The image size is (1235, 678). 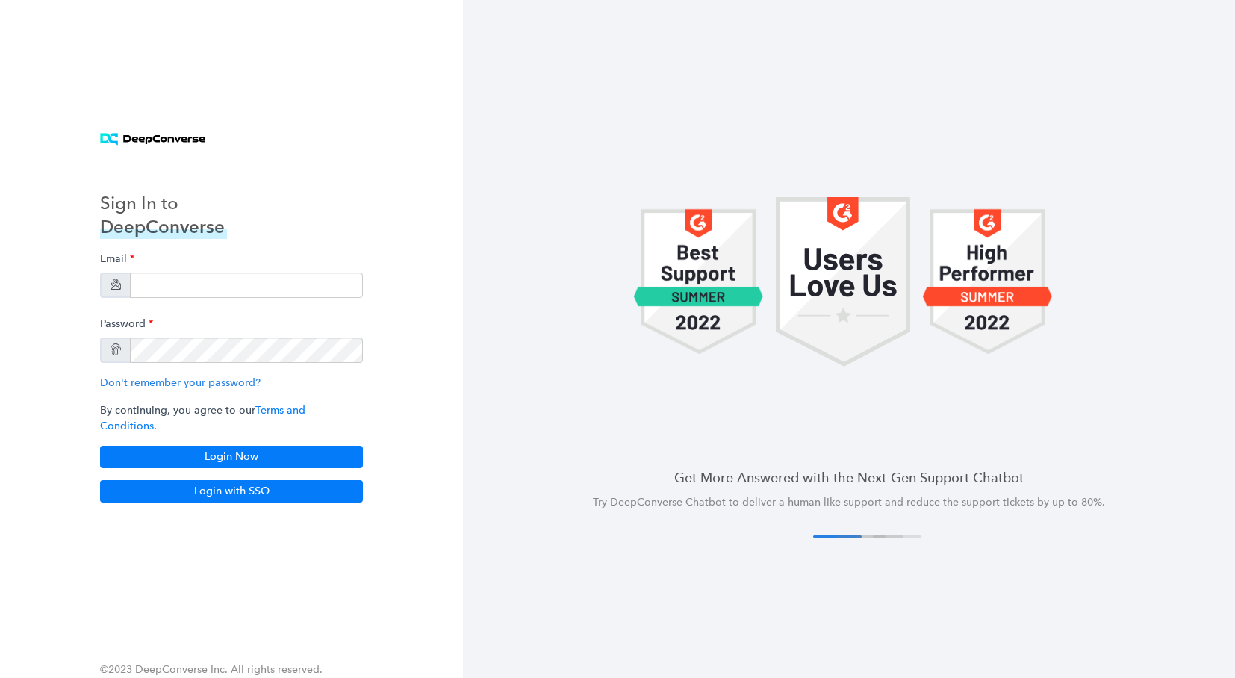 I want to click on img: horizontal logo, so click(x=152, y=139).